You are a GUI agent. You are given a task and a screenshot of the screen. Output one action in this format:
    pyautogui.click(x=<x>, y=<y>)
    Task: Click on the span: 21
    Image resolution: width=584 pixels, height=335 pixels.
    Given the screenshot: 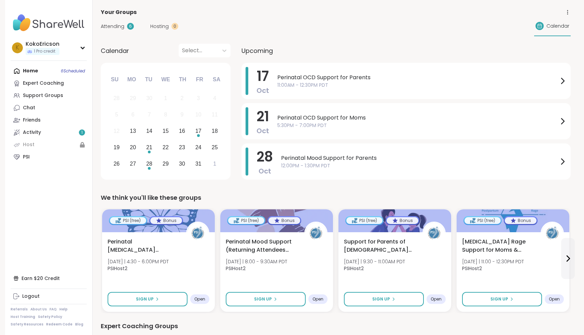 What is the action you would take?
    pyautogui.click(x=263, y=117)
    